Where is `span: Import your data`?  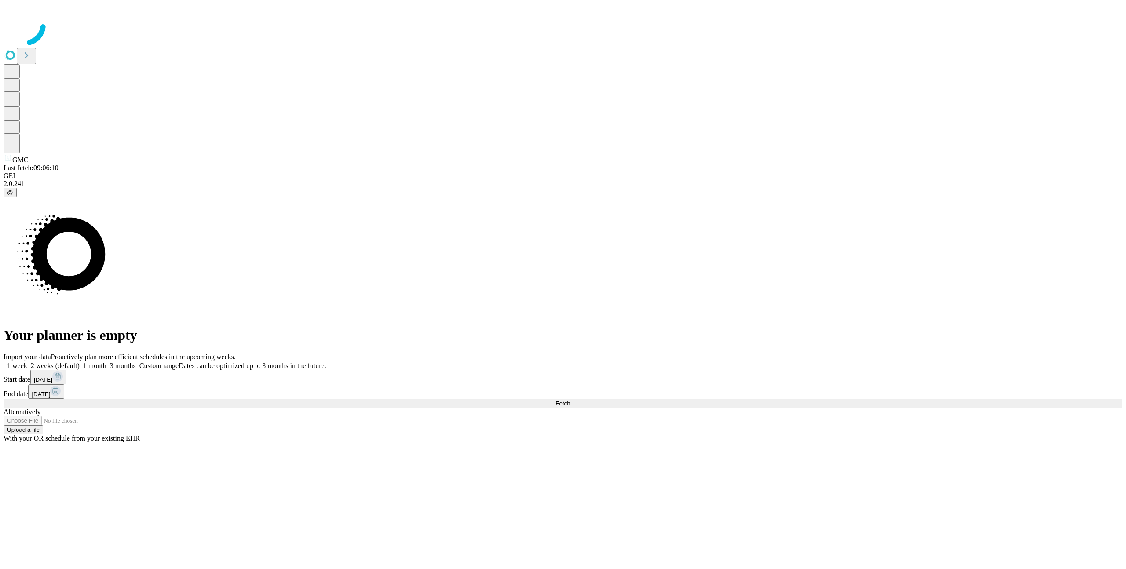
span: Import your data is located at coordinates (27, 357).